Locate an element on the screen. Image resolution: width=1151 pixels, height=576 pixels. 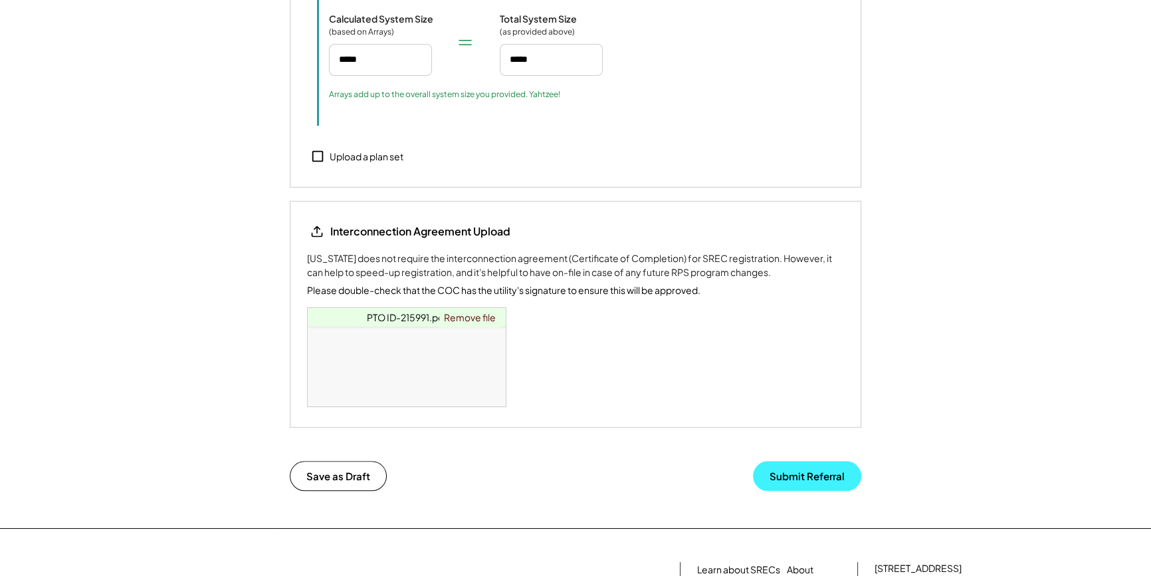
button: Submit Referral is located at coordinates (807, 475).